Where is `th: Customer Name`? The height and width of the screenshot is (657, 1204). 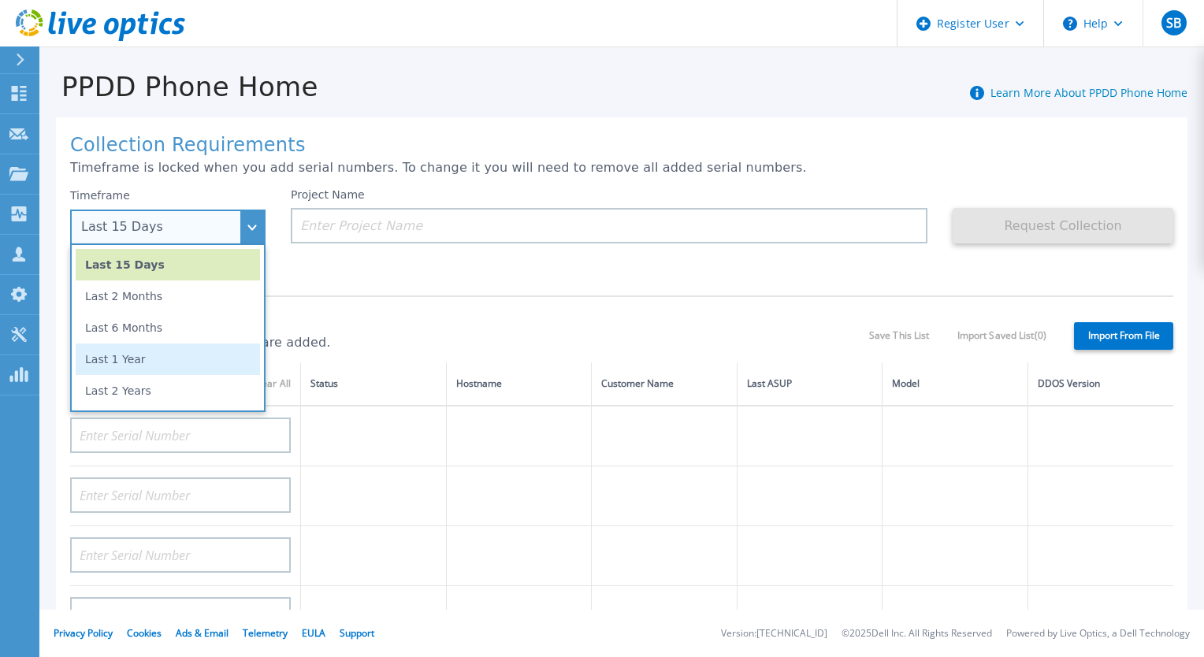 th: Customer Name is located at coordinates (664, 384).